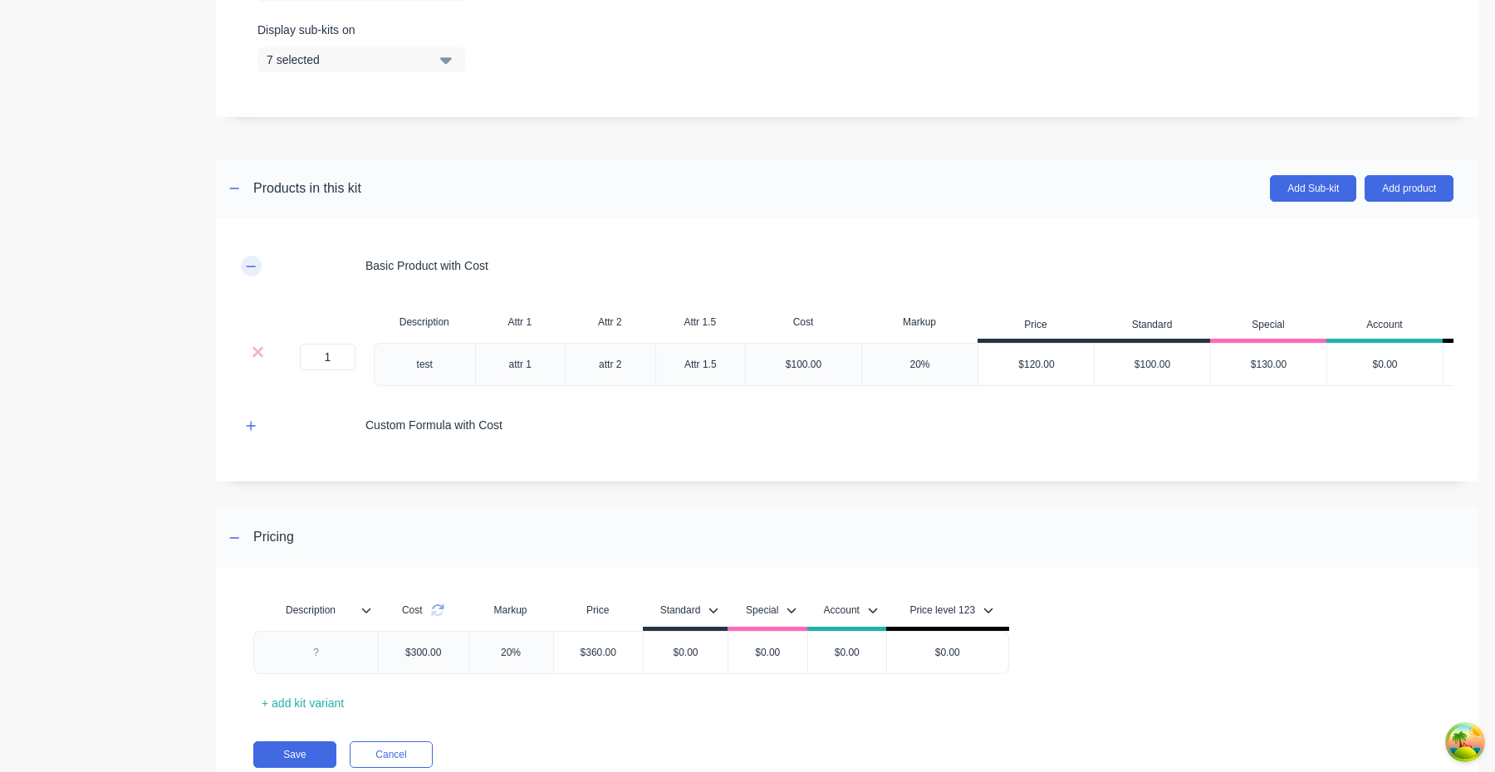 The image size is (1495, 772). What do you see at coordinates (951, 610) in the screenshot?
I see `button: Price level 123` at bounding box center [951, 610].